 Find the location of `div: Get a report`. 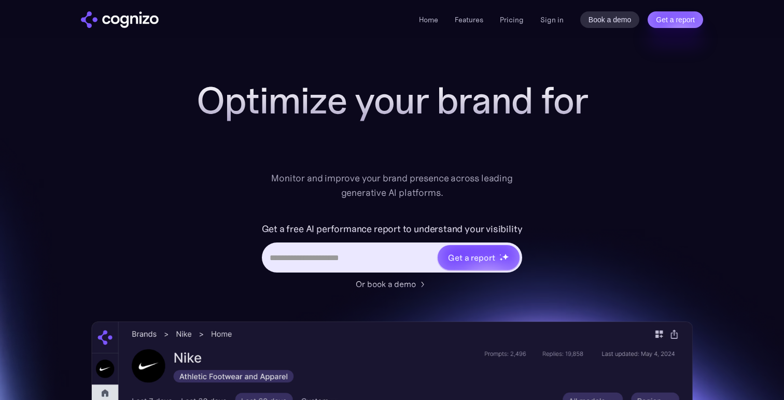

div: Get a report is located at coordinates (471, 258).